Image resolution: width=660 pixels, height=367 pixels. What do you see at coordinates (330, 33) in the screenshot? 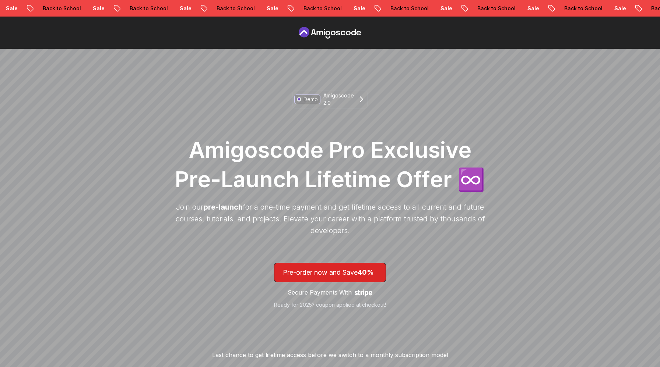
I see `a: Pre Order page` at bounding box center [330, 33].